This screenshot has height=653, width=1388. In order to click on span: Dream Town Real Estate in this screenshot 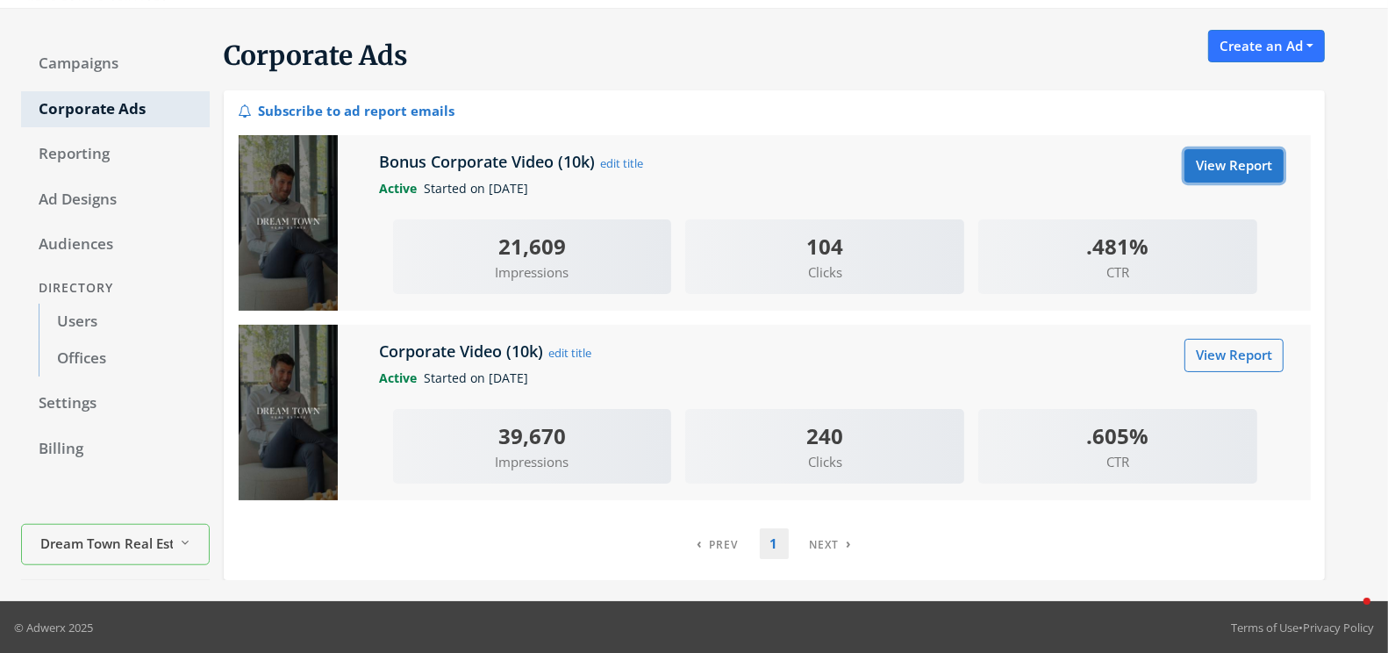, I will do `click(107, 542)`.